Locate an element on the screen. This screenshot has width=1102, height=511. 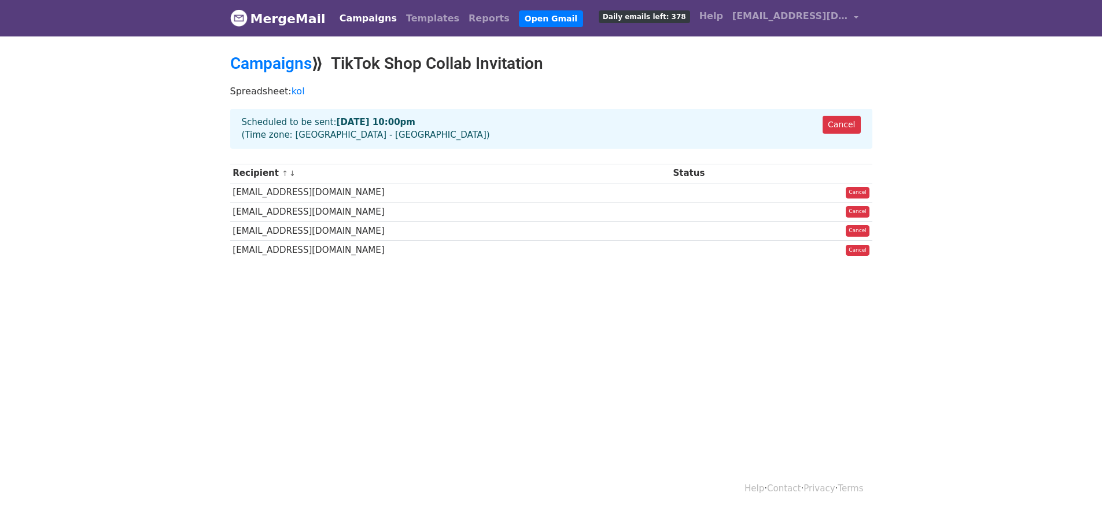
a: Reports is located at coordinates (489, 19).